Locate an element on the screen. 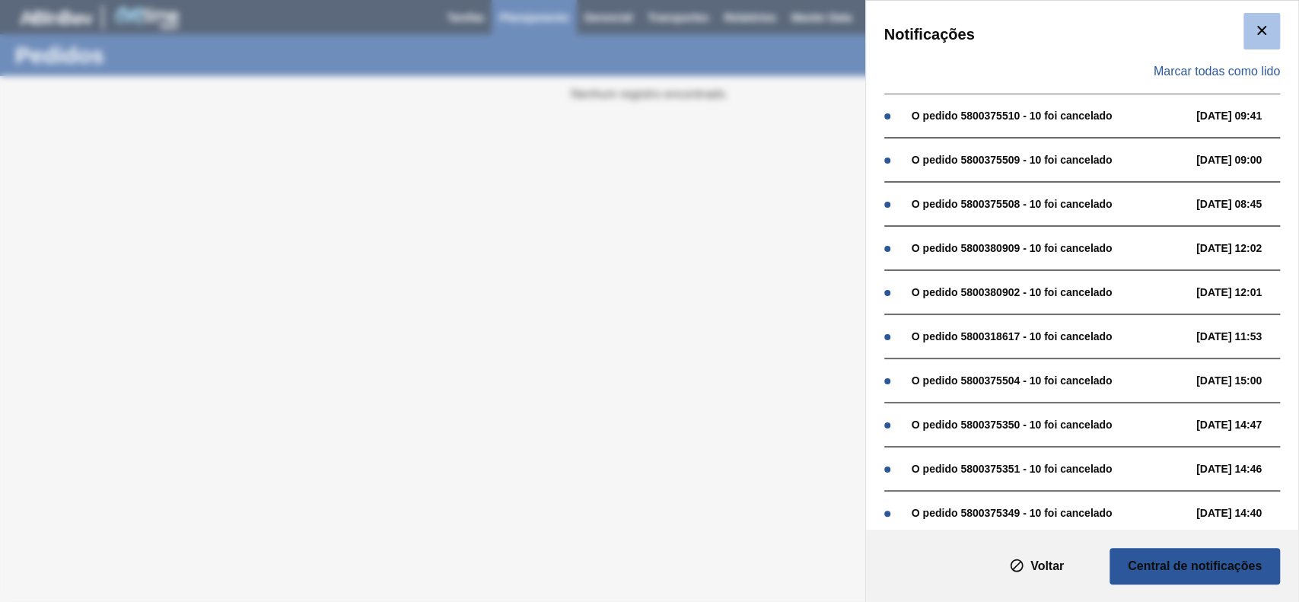  div: O pedido 5800375510 - 10 foi cancelado is located at coordinates (1050, 116).